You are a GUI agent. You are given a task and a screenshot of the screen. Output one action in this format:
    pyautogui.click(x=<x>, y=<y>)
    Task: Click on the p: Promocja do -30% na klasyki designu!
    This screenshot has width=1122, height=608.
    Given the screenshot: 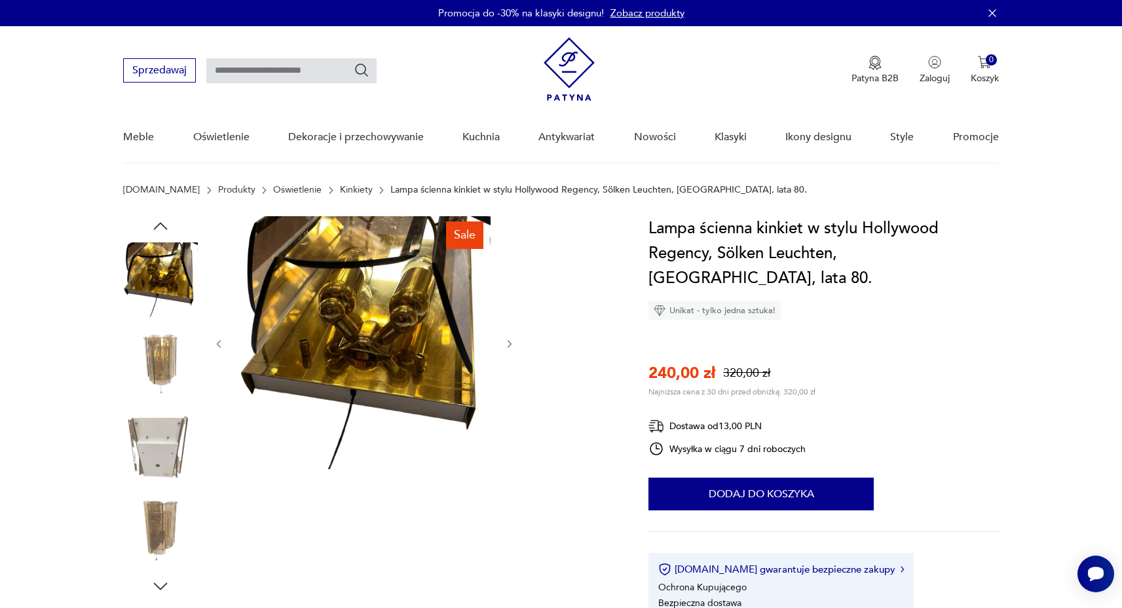 What is the action you would take?
    pyautogui.click(x=521, y=13)
    